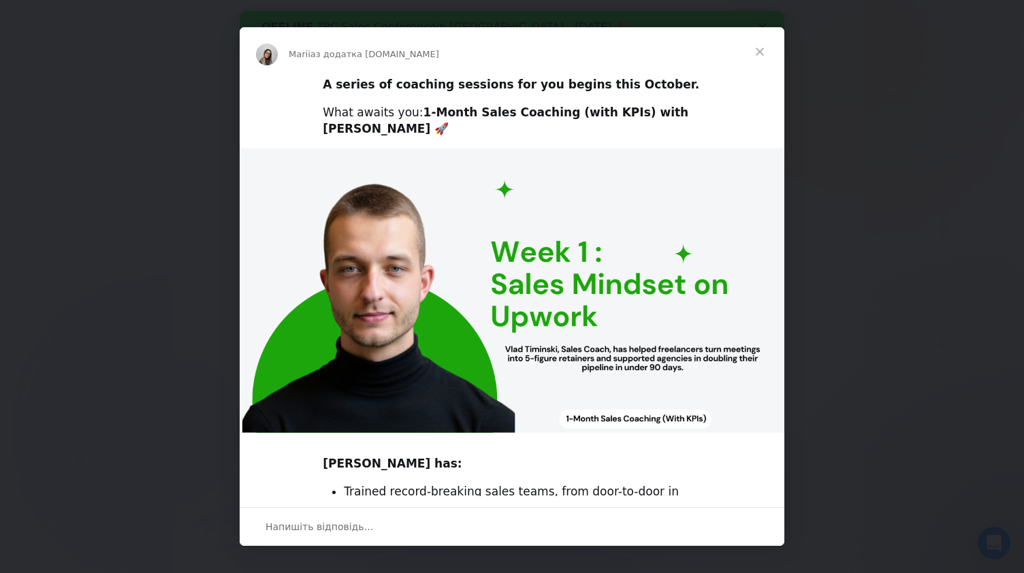 The width and height of the screenshot is (1024, 573). What do you see at coordinates (319, 527) in the screenshot?
I see `span: Напишіть відповідь…` at bounding box center [319, 527].